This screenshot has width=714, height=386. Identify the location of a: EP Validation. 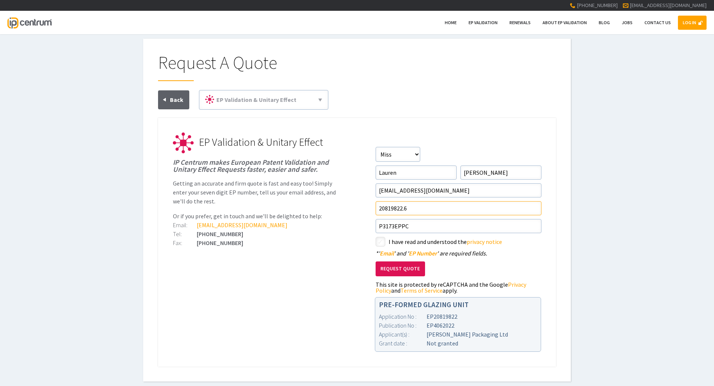
(483, 23).